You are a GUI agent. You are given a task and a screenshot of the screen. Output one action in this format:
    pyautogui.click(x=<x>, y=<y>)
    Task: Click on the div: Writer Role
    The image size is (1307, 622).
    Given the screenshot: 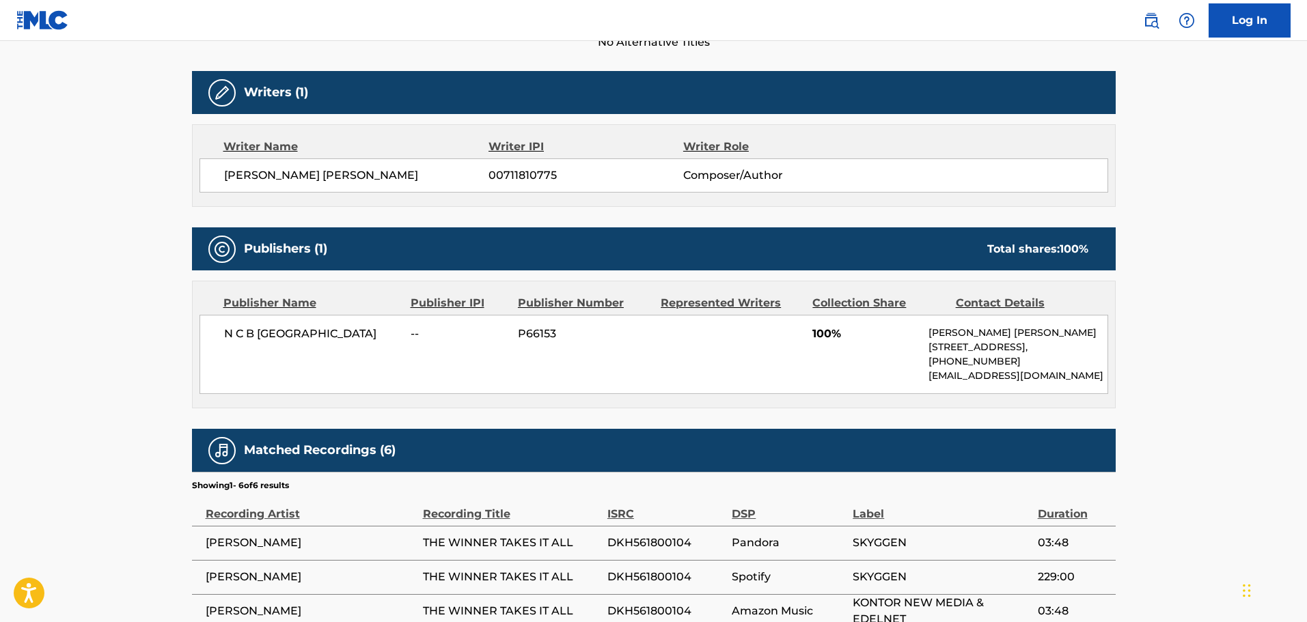 What is the action you would take?
    pyautogui.click(x=771, y=147)
    